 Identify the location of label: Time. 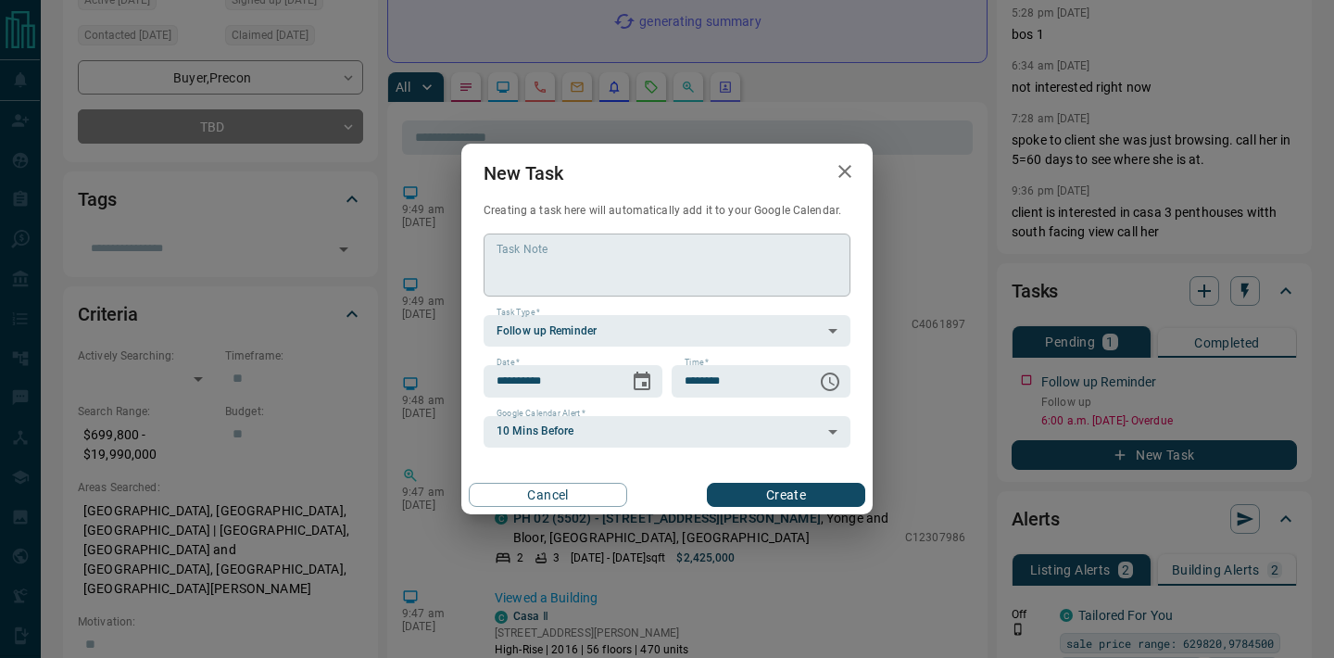
(697, 362).